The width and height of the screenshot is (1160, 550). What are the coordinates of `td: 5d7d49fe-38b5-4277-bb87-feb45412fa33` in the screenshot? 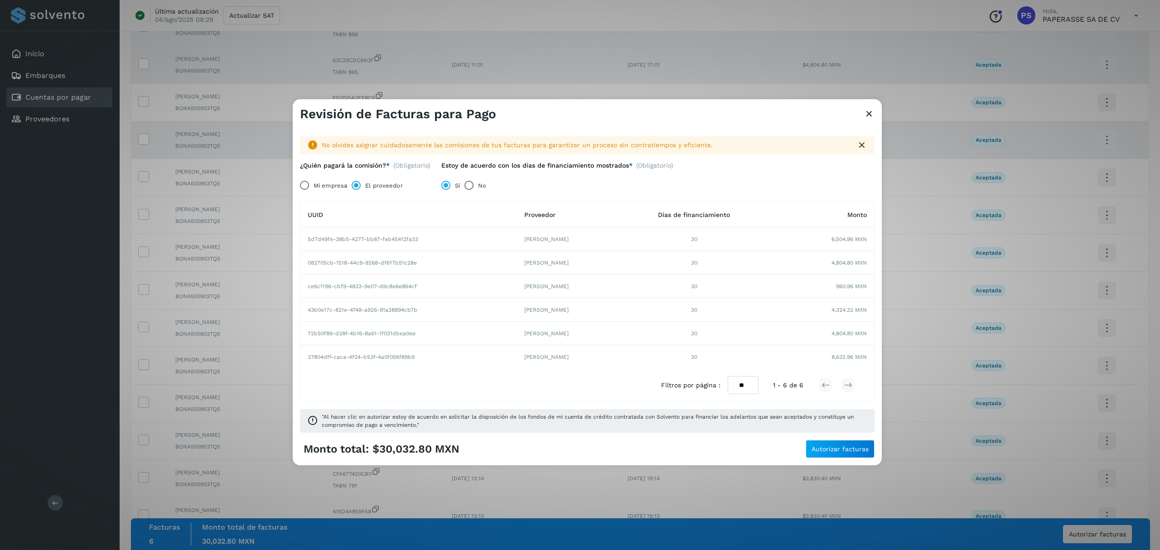 It's located at (409, 239).